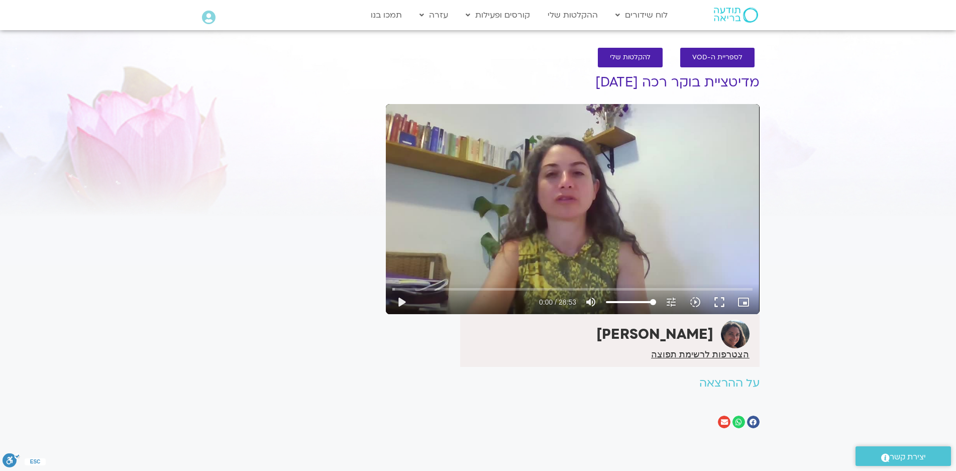 This screenshot has width=956, height=471. Describe the element at coordinates (717, 57) in the screenshot. I see `span: לספריית ה-VOD` at that location.